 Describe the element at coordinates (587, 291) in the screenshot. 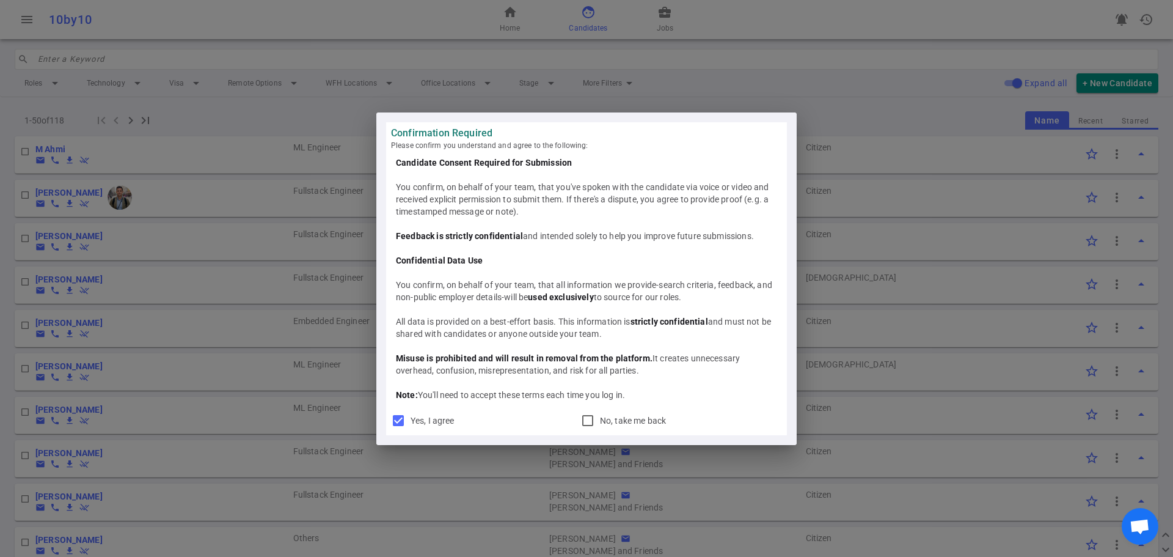

I see `div: You confirm, on behalf of your team, that all information we provide-search criteria, feedback, a...` at that location.